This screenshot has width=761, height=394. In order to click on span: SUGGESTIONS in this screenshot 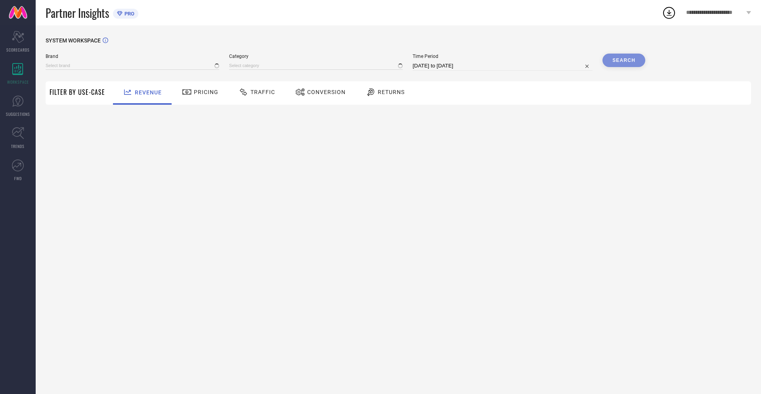, I will do `click(18, 114)`.